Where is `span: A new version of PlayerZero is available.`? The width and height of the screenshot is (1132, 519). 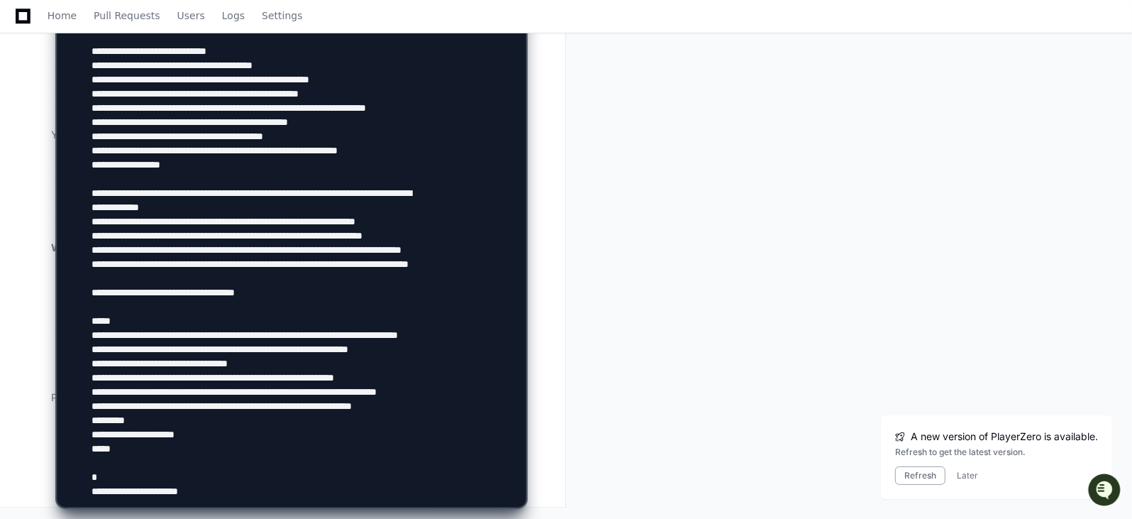 span: A new version of PlayerZero is available. is located at coordinates (1004, 436).